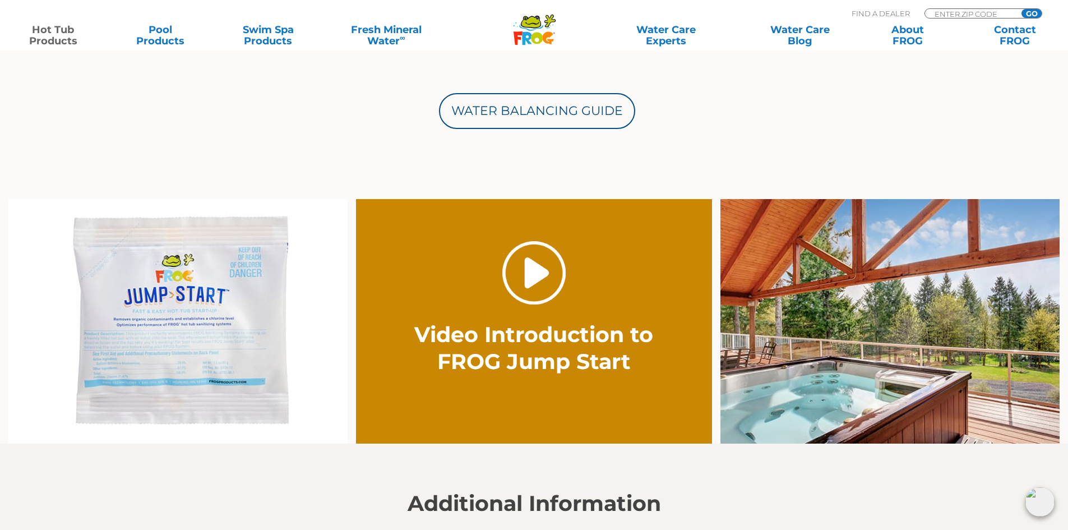  Describe the element at coordinates (268, 35) in the screenshot. I see `a: Swim SpaProducts` at that location.